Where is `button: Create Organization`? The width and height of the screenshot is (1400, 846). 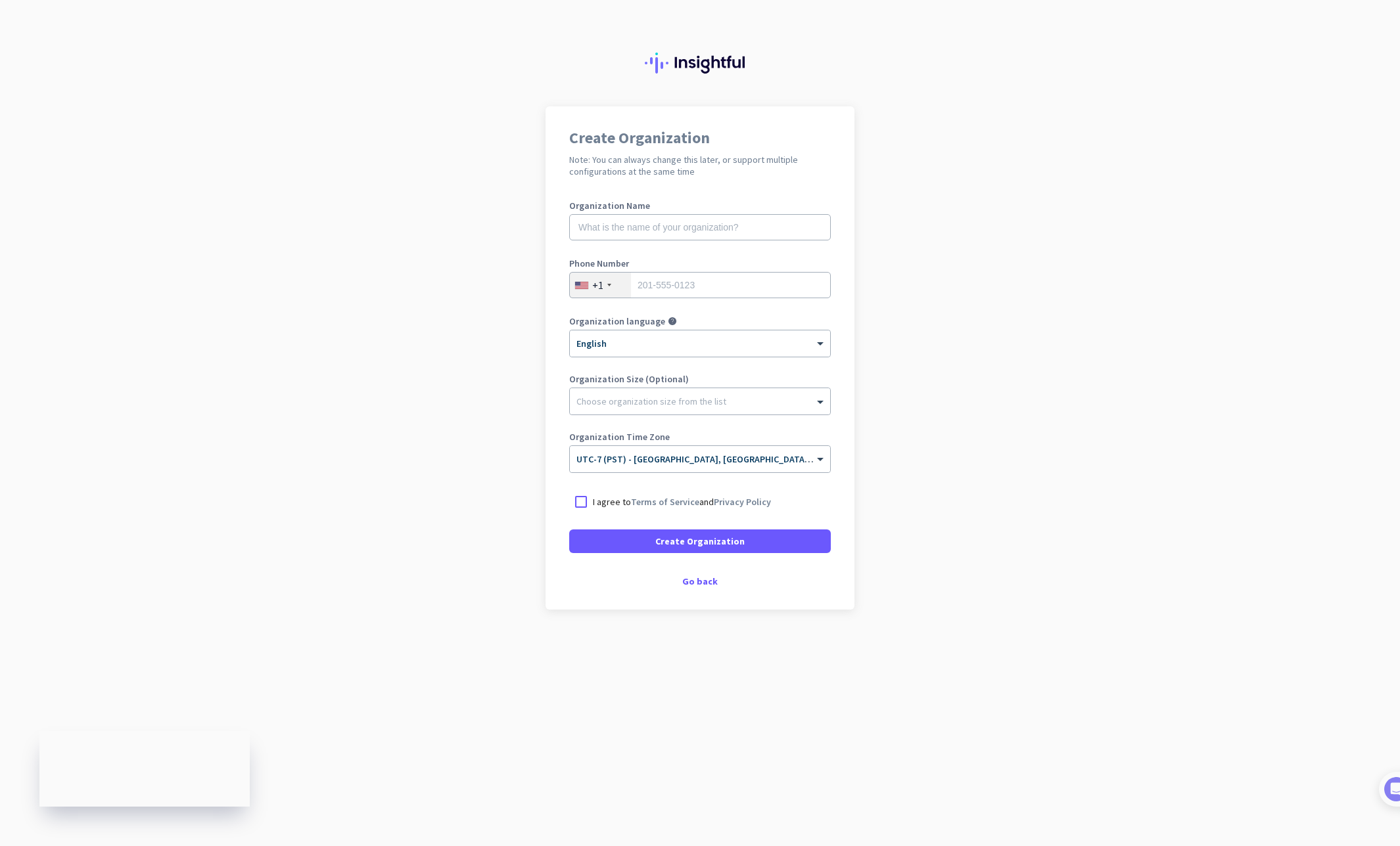 button: Create Organization is located at coordinates (700, 541).